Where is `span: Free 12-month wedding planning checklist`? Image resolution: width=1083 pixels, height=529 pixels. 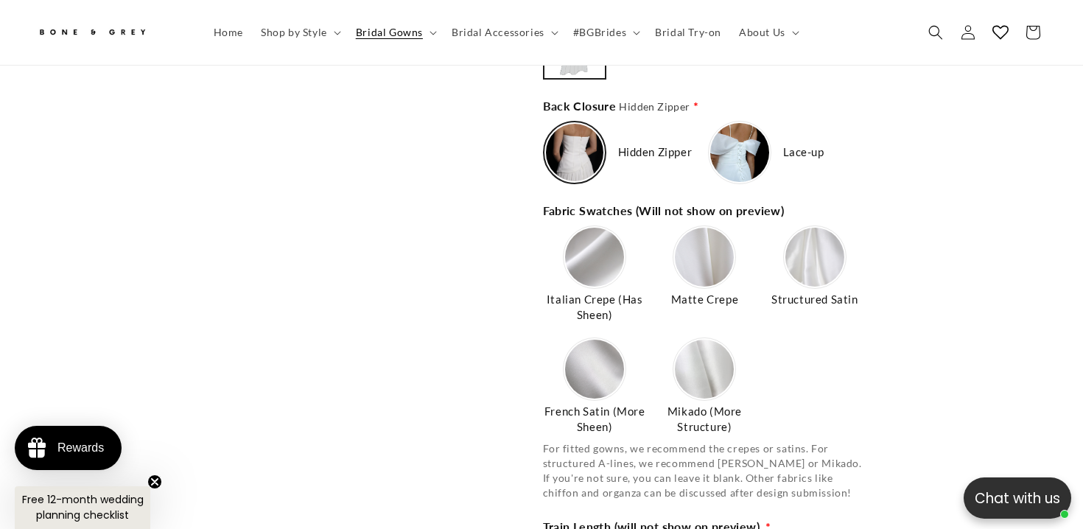
span: Free 12-month wedding planning checklist is located at coordinates (83, 507).